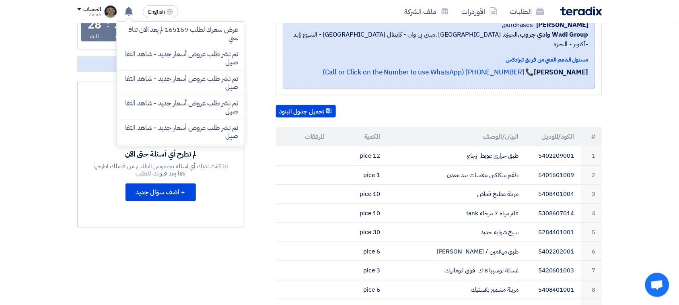 This screenshot has width=679, height=305. Describe the element at coordinates (591, 194) in the screenshot. I see `td: 3` at that location.